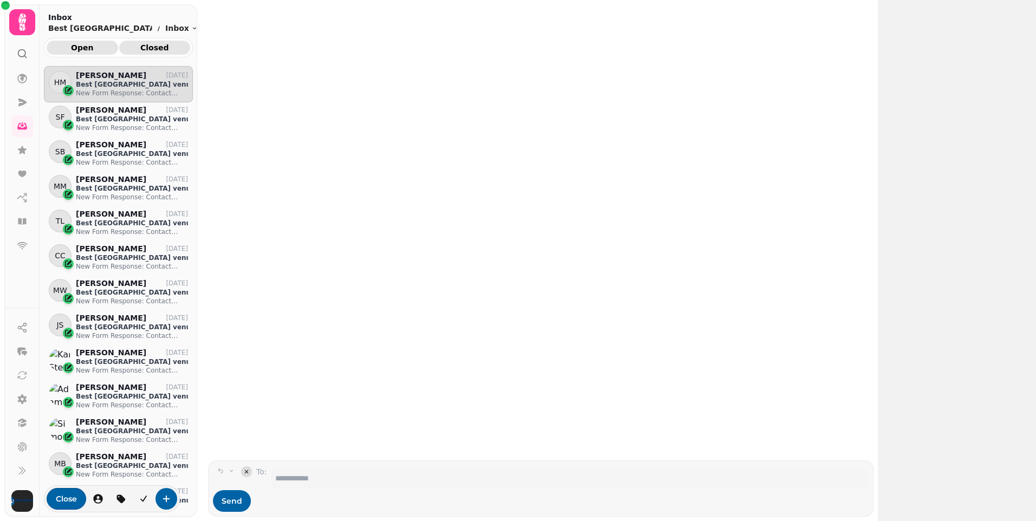 This screenshot has height=521, width=1036. What do you see at coordinates (181, 28) in the screenshot?
I see `button: Inbox` at bounding box center [181, 28].